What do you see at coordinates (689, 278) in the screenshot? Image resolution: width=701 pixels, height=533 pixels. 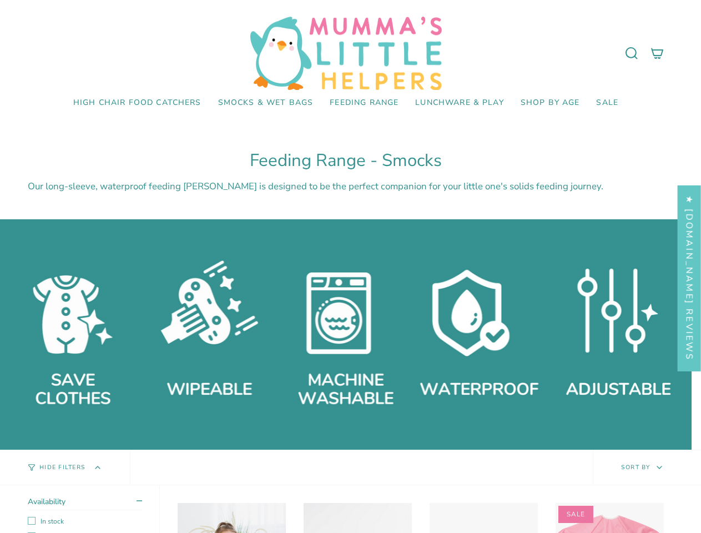 I see `div: Click to open Judge.me floating reviews tab` at bounding box center [689, 278].